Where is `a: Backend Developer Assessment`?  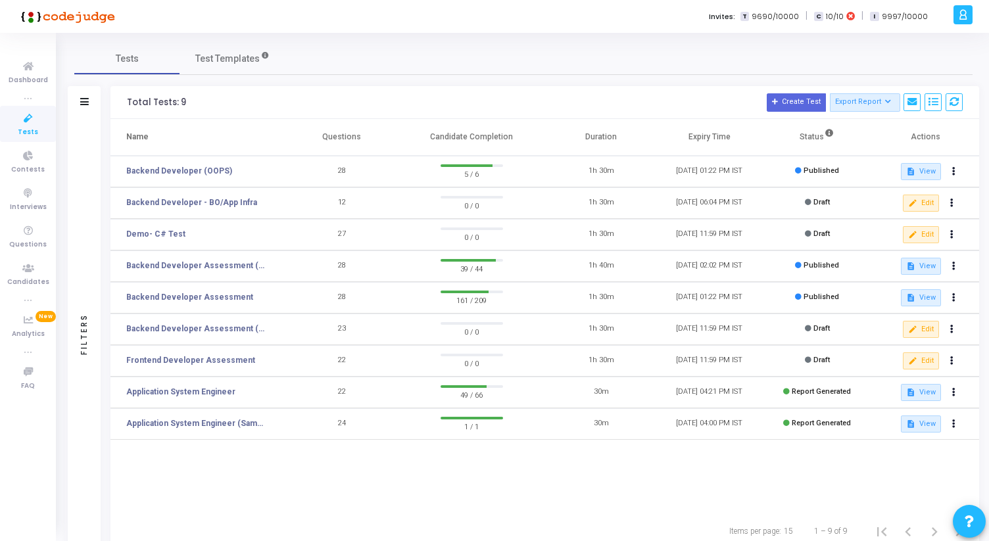 a: Backend Developer Assessment is located at coordinates (189, 297).